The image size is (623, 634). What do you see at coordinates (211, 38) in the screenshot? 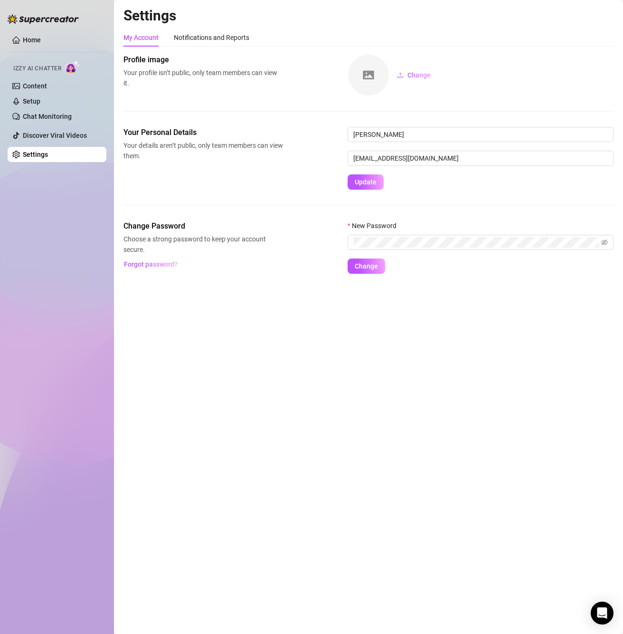
I see `div: Notifications and Reports` at bounding box center [211, 38].